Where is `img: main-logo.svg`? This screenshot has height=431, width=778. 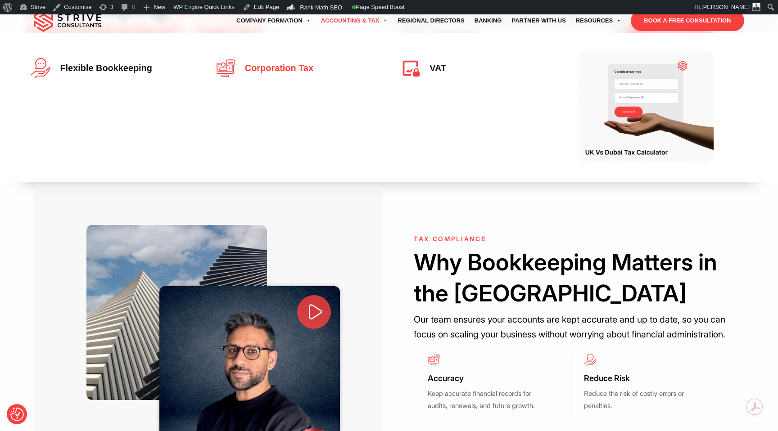
img: main-logo.svg is located at coordinates (68, 21).